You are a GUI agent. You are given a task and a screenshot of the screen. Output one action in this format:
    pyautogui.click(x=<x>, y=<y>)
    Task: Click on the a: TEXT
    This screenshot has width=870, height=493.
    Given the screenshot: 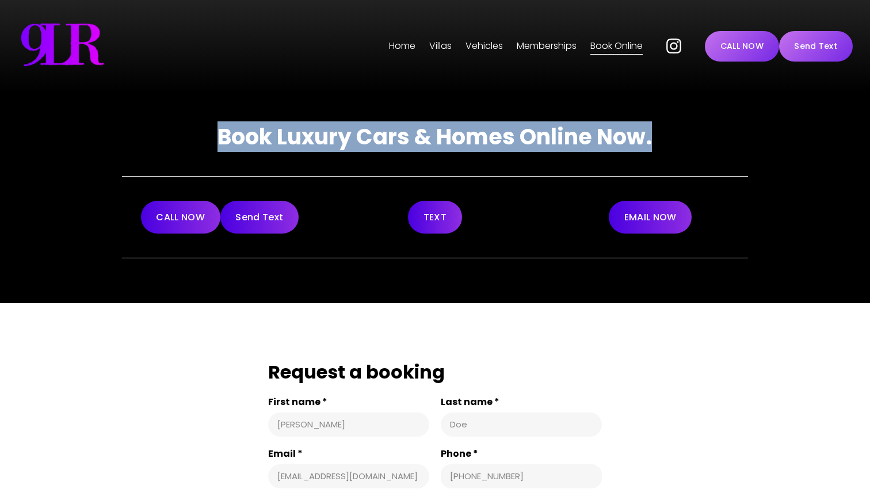 What is the action you would take?
    pyautogui.click(x=435, y=217)
    